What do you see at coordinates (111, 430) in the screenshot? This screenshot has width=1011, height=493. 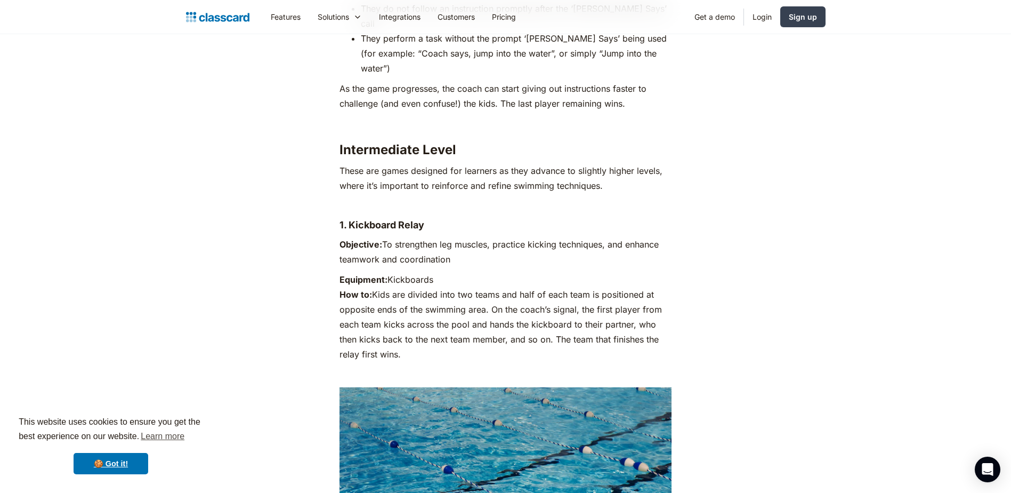 I see `span: This website uses cookies to ensure you get the best experience on our website.` at bounding box center [111, 430].